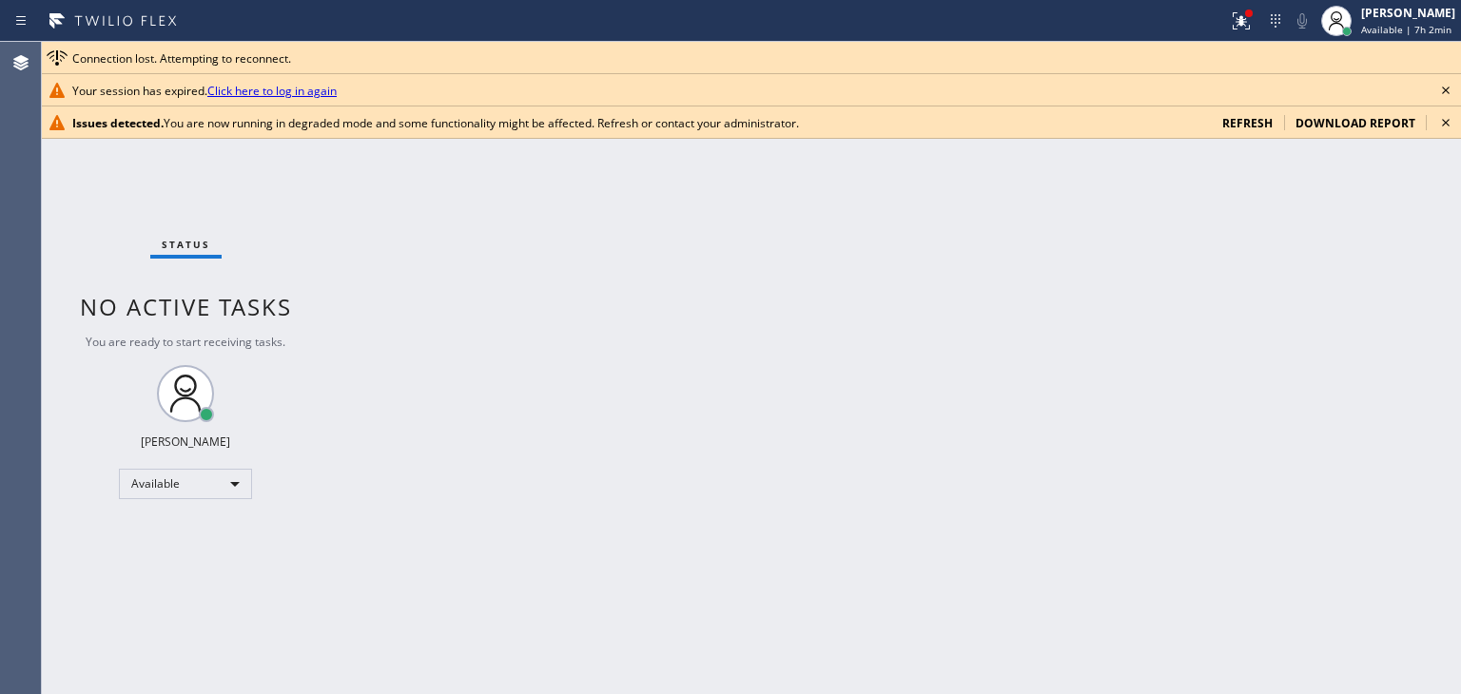  Describe the element at coordinates (1355, 123) in the screenshot. I see `span: download report` at that location.